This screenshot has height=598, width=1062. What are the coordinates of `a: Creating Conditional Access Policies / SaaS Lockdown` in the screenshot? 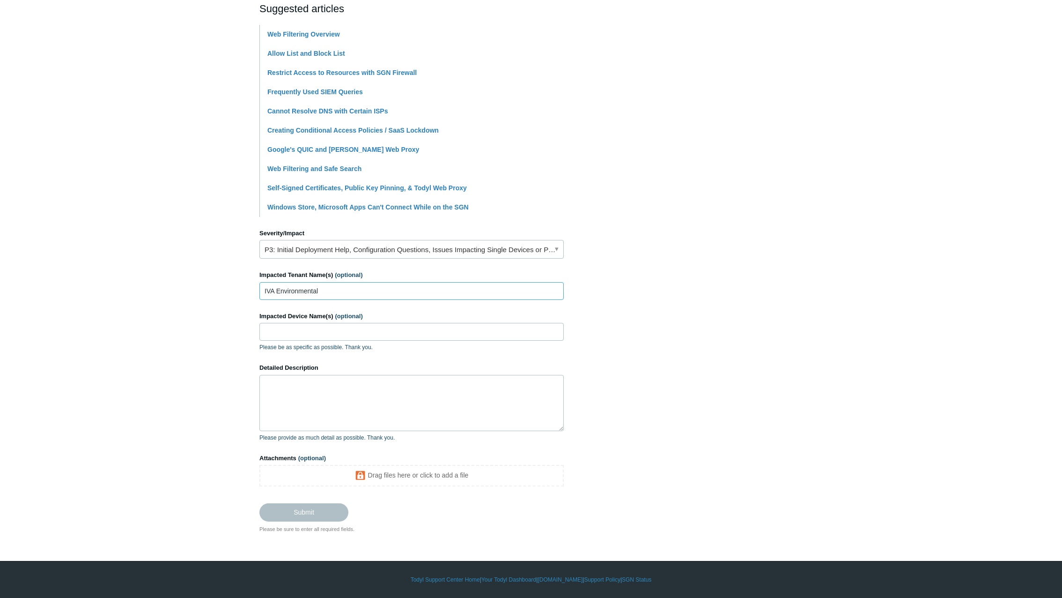 It's located at (353, 130).